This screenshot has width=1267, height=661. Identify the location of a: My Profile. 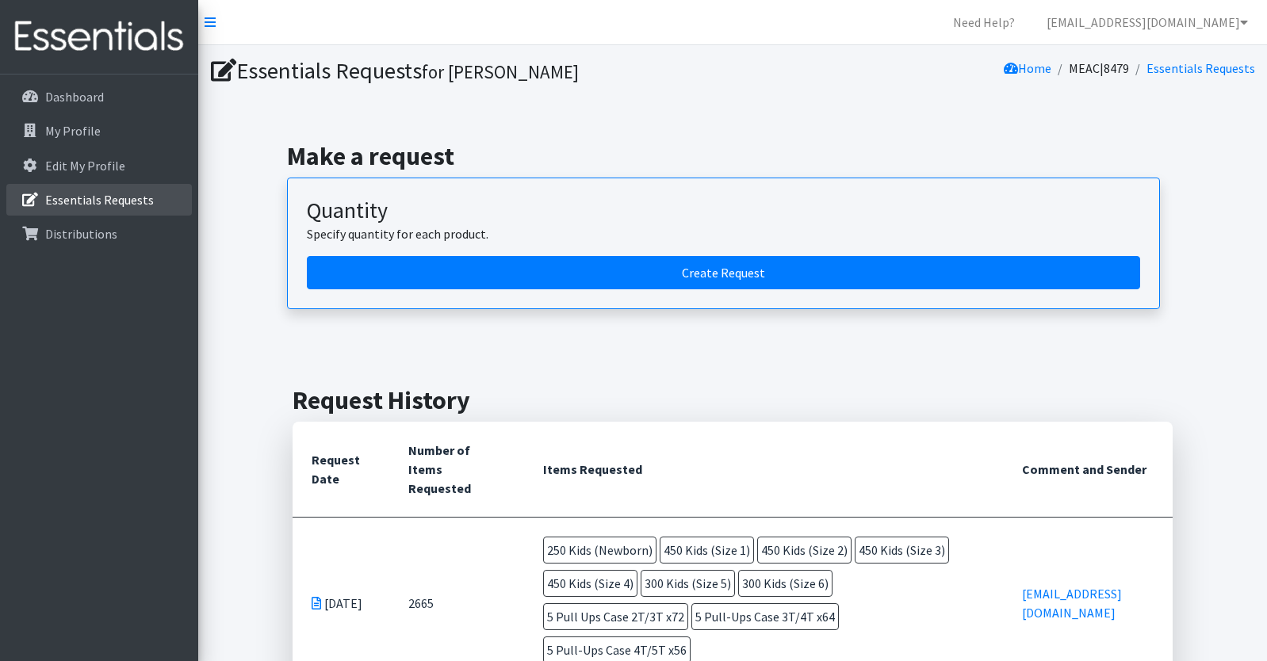
(99, 131).